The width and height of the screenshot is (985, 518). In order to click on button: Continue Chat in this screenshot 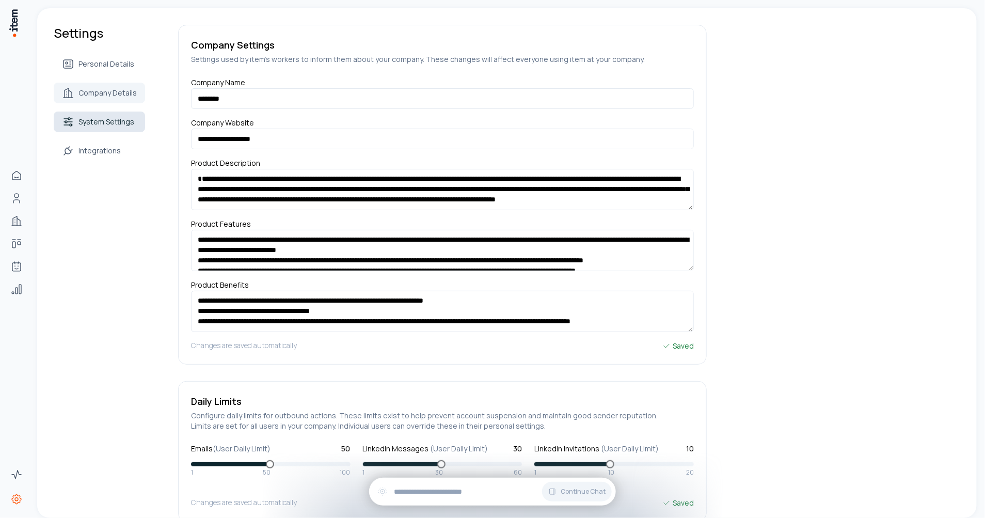, I will do `click(577, 492)`.